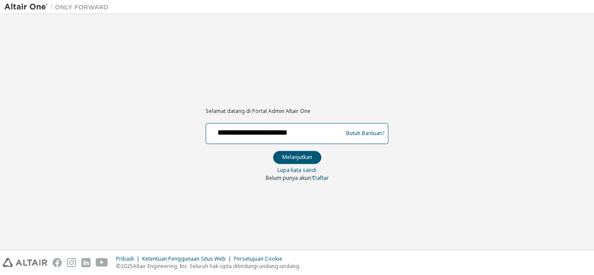 This screenshot has width=594, height=275. I want to click on a: Butuh Bantuan?, so click(365, 133).